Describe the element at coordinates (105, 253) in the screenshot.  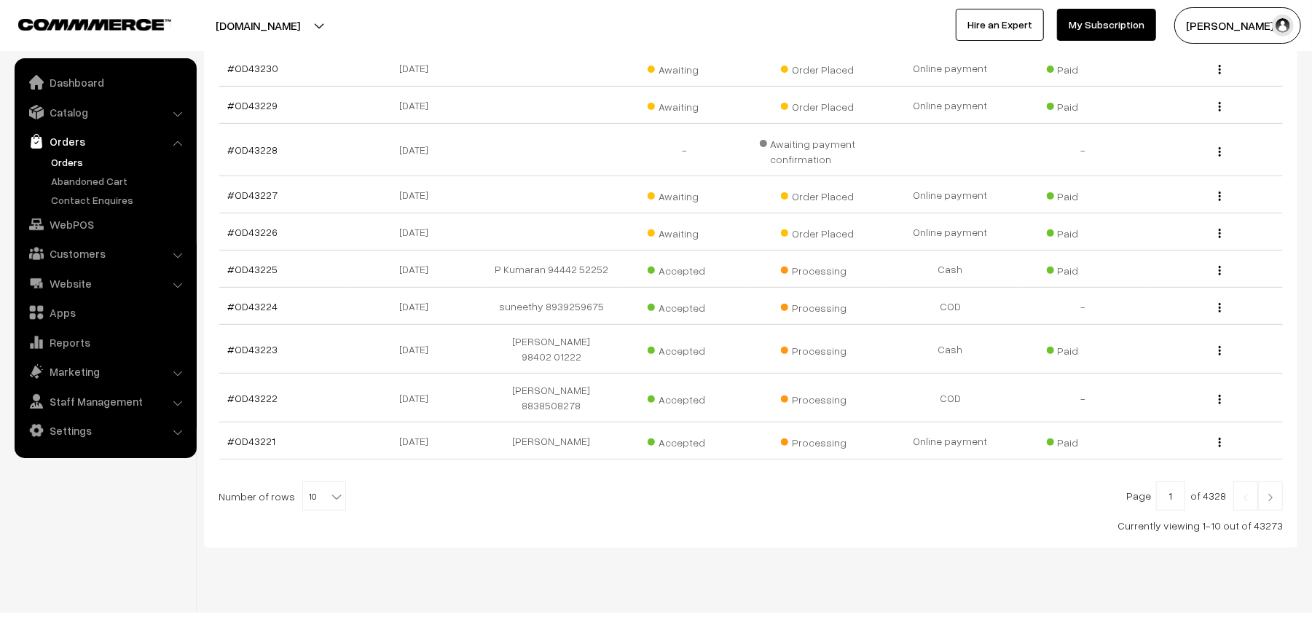
I see `a: Customers` at that location.